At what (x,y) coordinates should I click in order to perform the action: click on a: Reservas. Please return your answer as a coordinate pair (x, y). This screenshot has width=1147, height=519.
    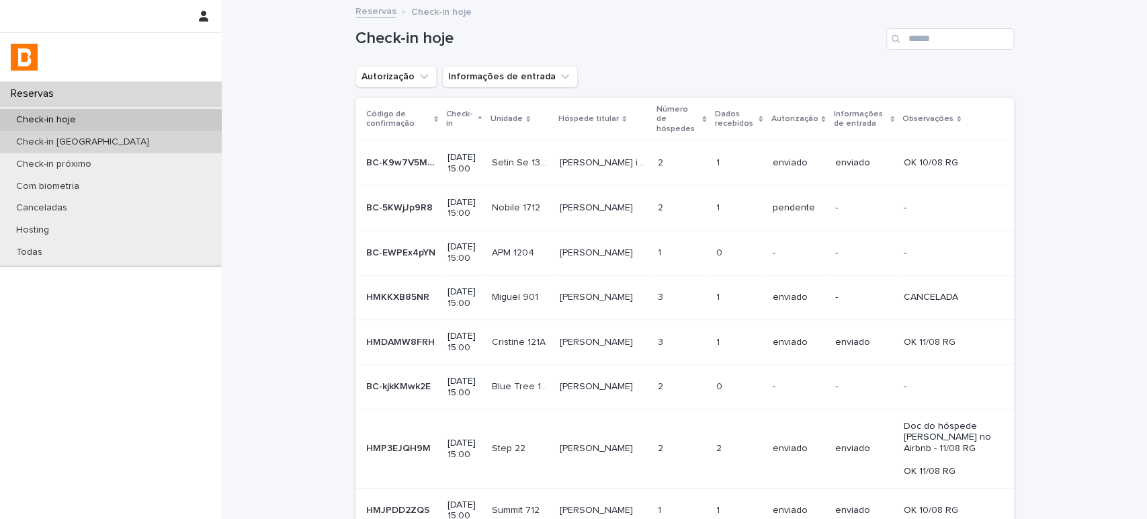
    Looking at the image, I should click on (376, 10).